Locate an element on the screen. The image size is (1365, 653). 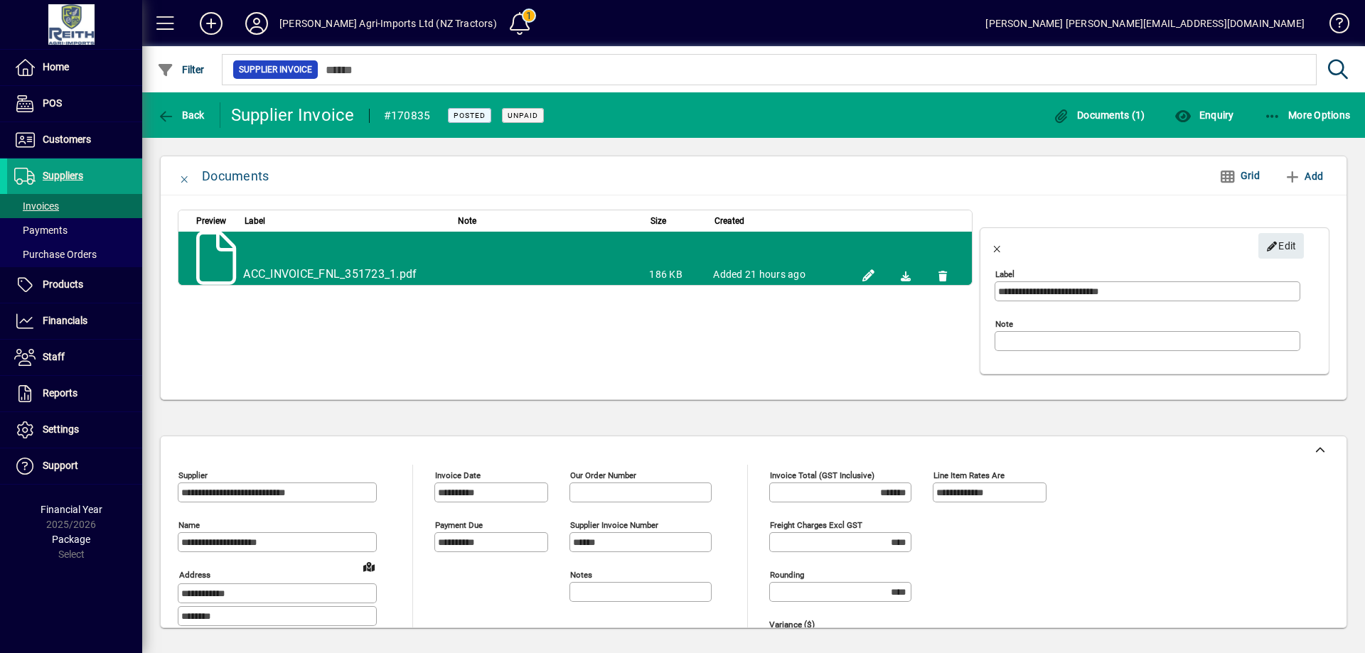
span: Payments is located at coordinates (41, 230).